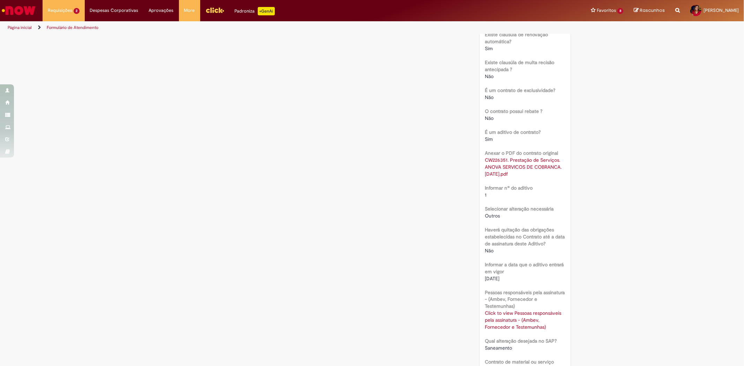 The image size is (744, 366). Describe the element at coordinates (20, 28) in the screenshot. I see `a: Página inicial` at that location.